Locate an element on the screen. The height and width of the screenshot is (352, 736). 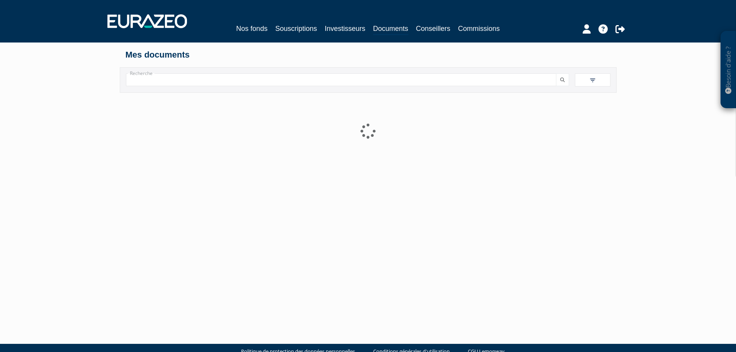
a: Commissions is located at coordinates (479, 29).